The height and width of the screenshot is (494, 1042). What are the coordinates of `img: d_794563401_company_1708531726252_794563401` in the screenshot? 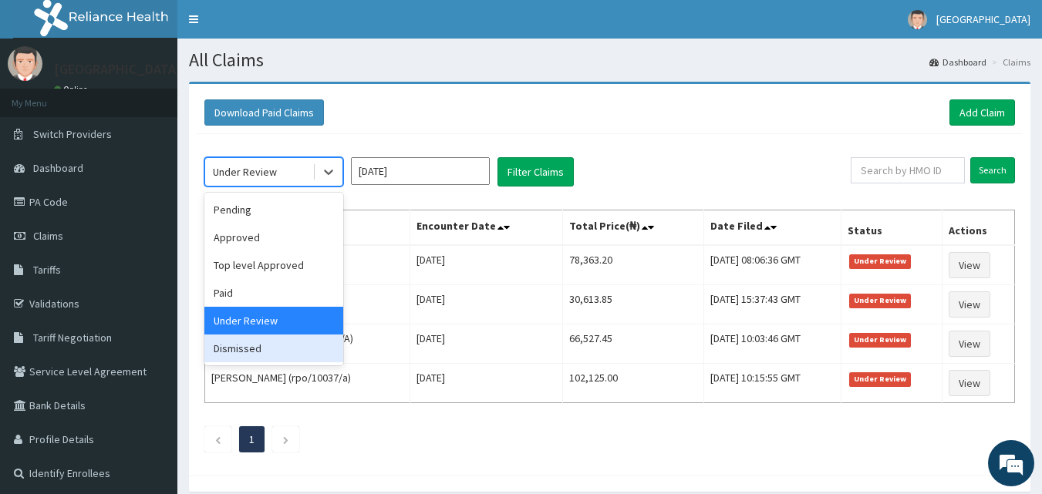 It's located at (46, 96).